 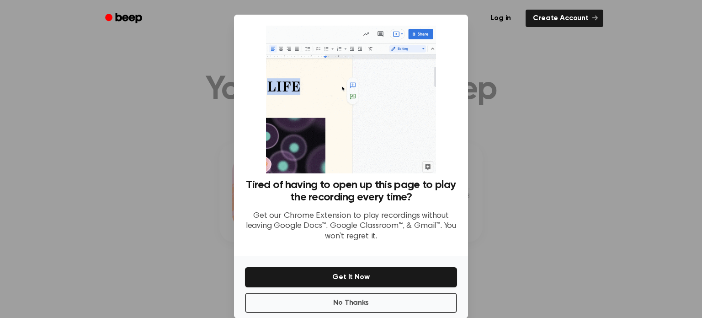 I want to click on button: No Thanks, so click(x=351, y=303).